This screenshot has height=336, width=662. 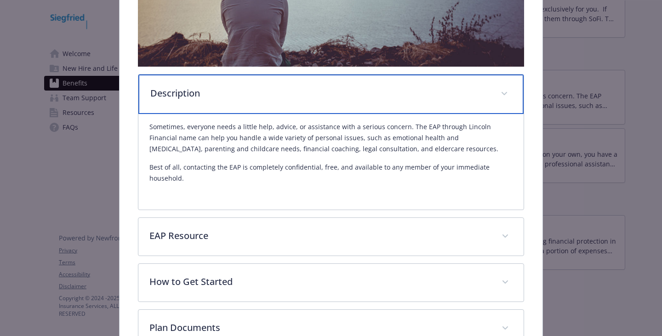 What do you see at coordinates (331, 237) in the screenshot?
I see `div: EAP Resource` at bounding box center [331, 237].